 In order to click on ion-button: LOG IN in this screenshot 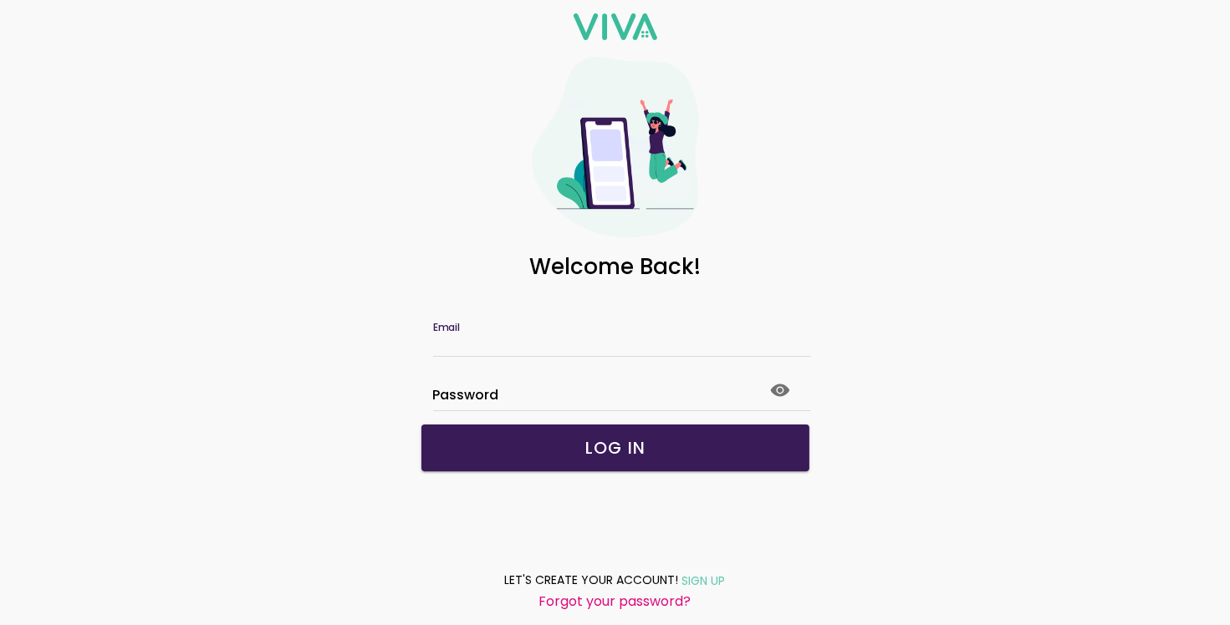, I will do `click(615, 448)`.